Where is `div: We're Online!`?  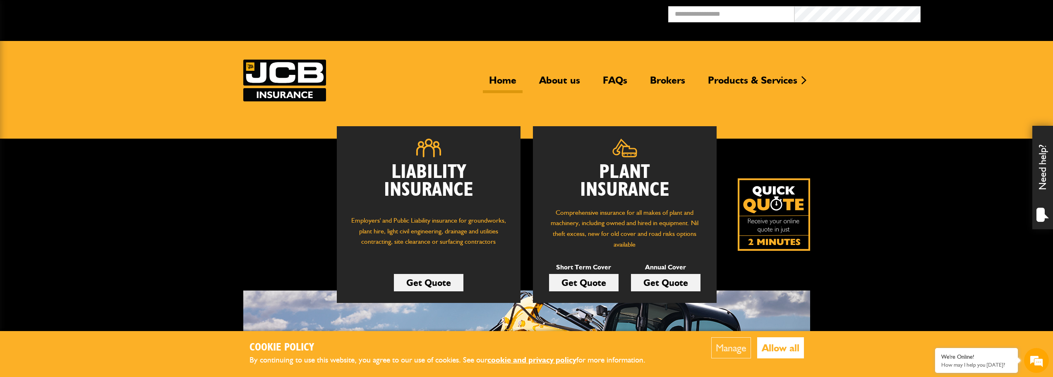 div: We're Online! is located at coordinates (977, 357).